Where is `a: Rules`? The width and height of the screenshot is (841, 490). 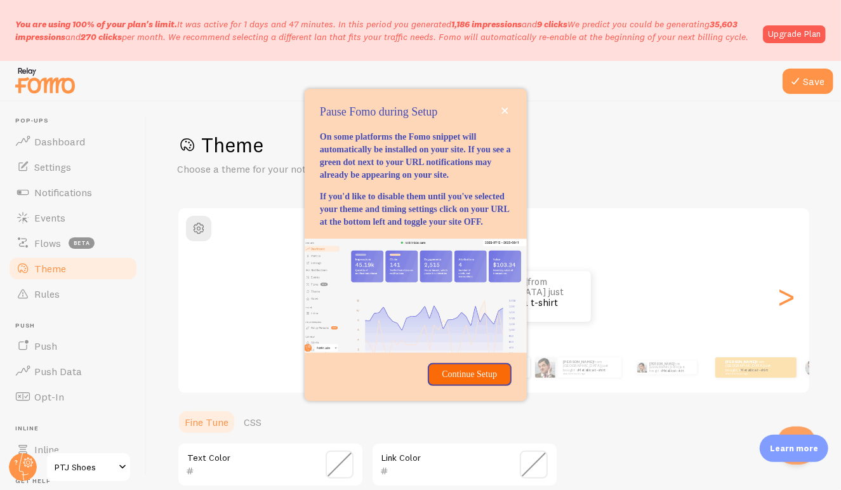 a: Rules is located at coordinates (73, 294).